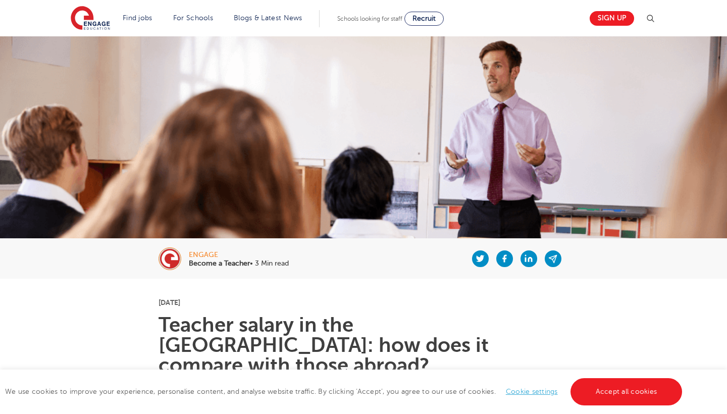 The width and height of the screenshot is (727, 414). Describe the element at coordinates (424, 19) in the screenshot. I see `a: Recruit` at that location.